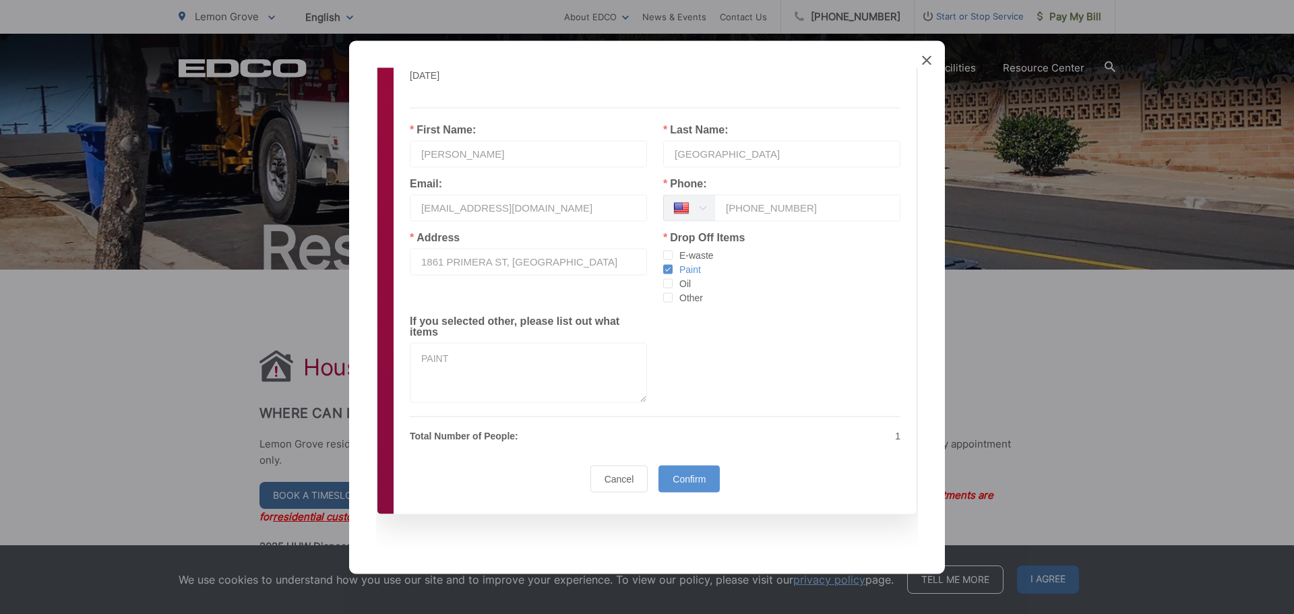  Describe the element at coordinates (689, 478) in the screenshot. I see `span: Confirm` at that location.